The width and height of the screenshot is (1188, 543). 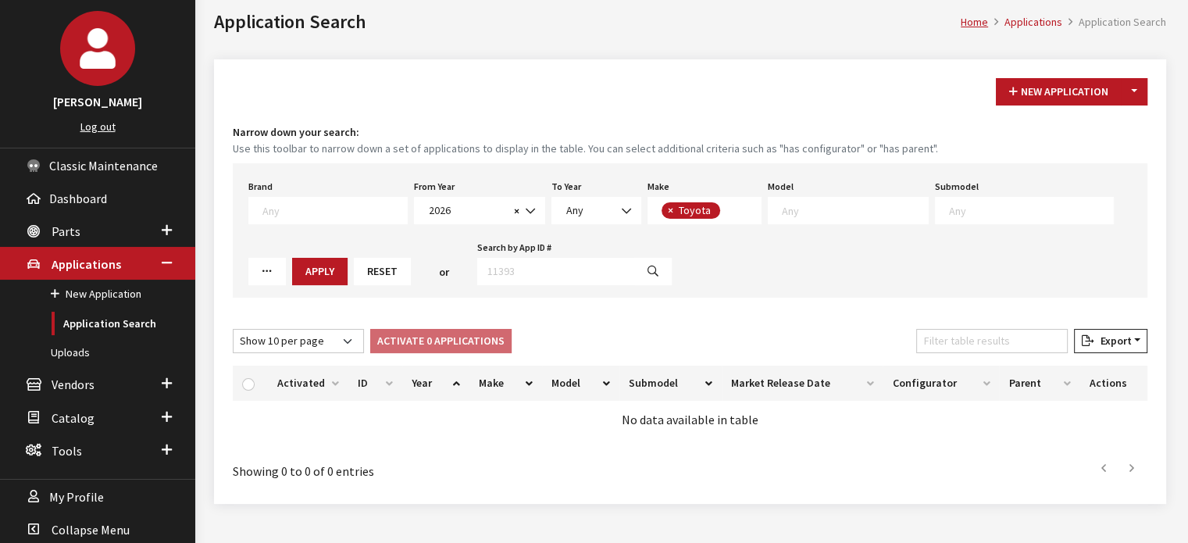 I want to click on div: Showing 0 to 0 of 0 entries, so click(x=418, y=466).